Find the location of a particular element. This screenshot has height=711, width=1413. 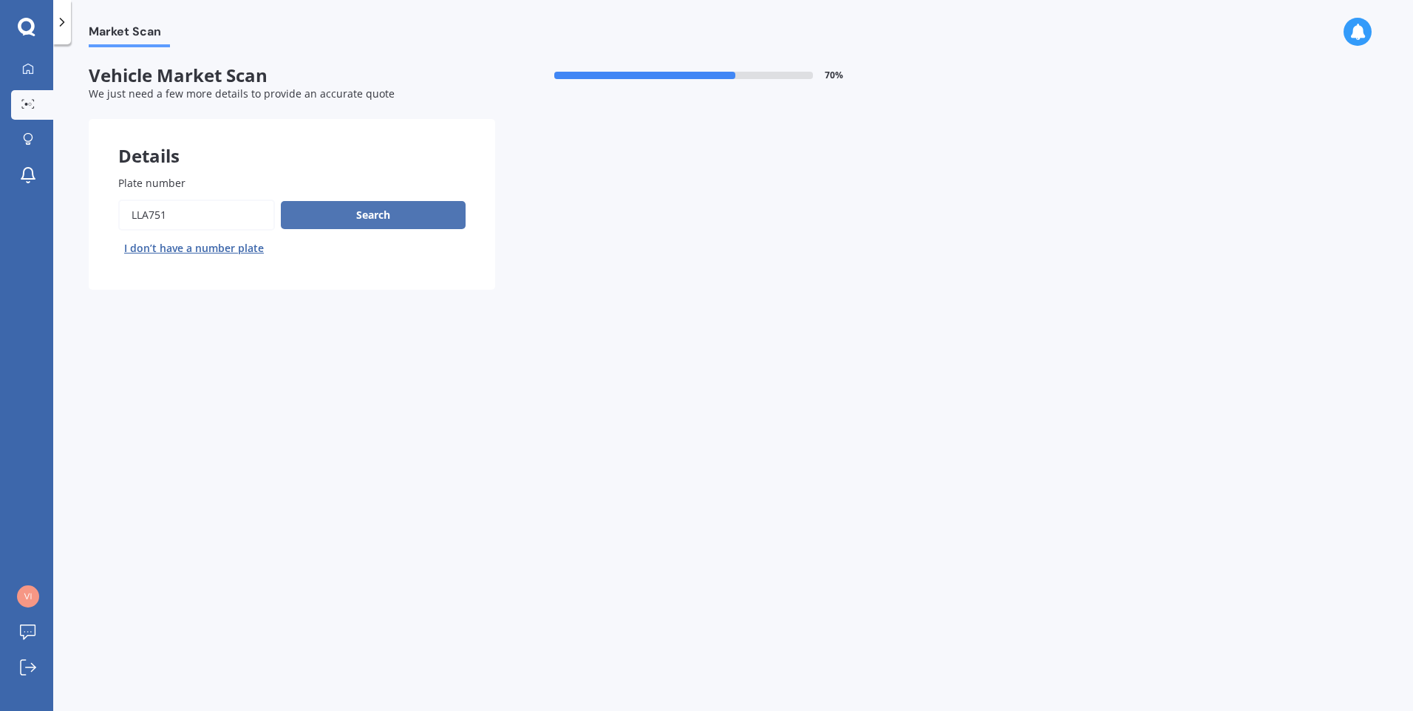

img: 92a1a5631da8ce64455fd39a12e7f059 is located at coordinates (28, 596).